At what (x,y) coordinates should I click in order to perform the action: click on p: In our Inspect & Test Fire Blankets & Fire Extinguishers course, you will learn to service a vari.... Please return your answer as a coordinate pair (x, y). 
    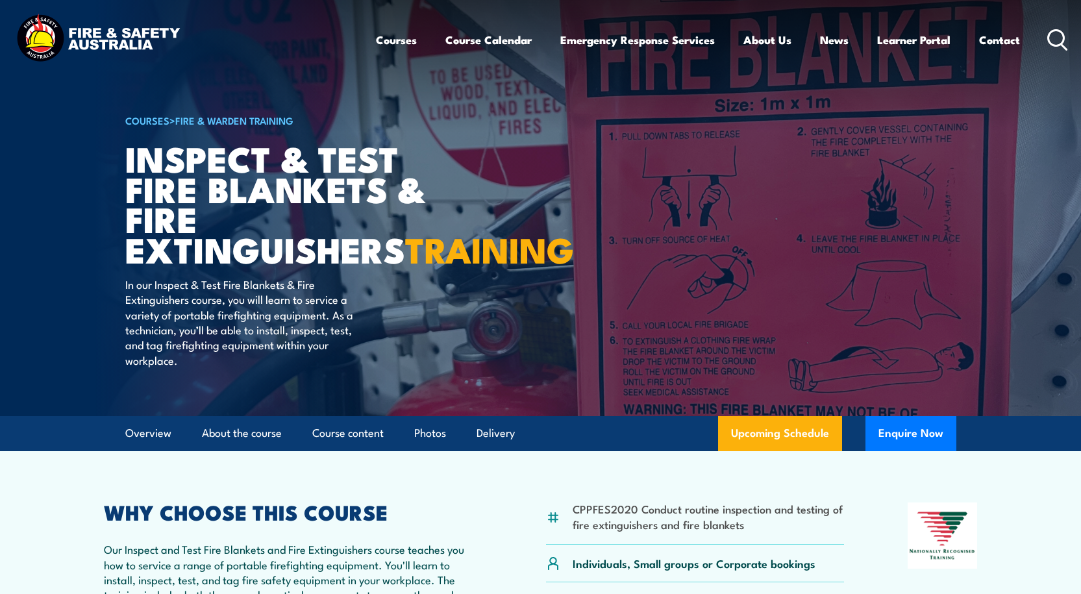
    Looking at the image, I should click on (243, 322).